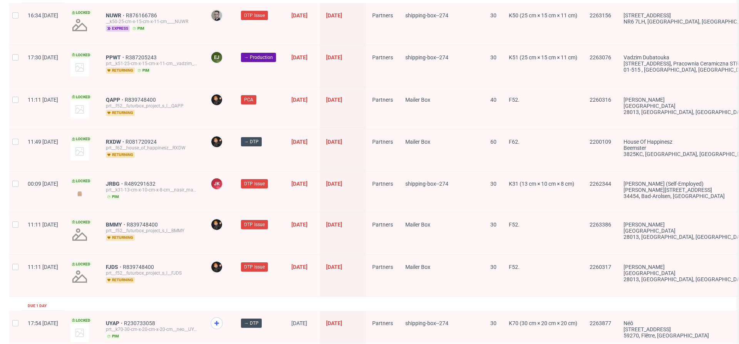 This screenshot has width=739, height=344. What do you see at coordinates (142, 142) in the screenshot?
I see `a: R081720924` at bounding box center [142, 142].